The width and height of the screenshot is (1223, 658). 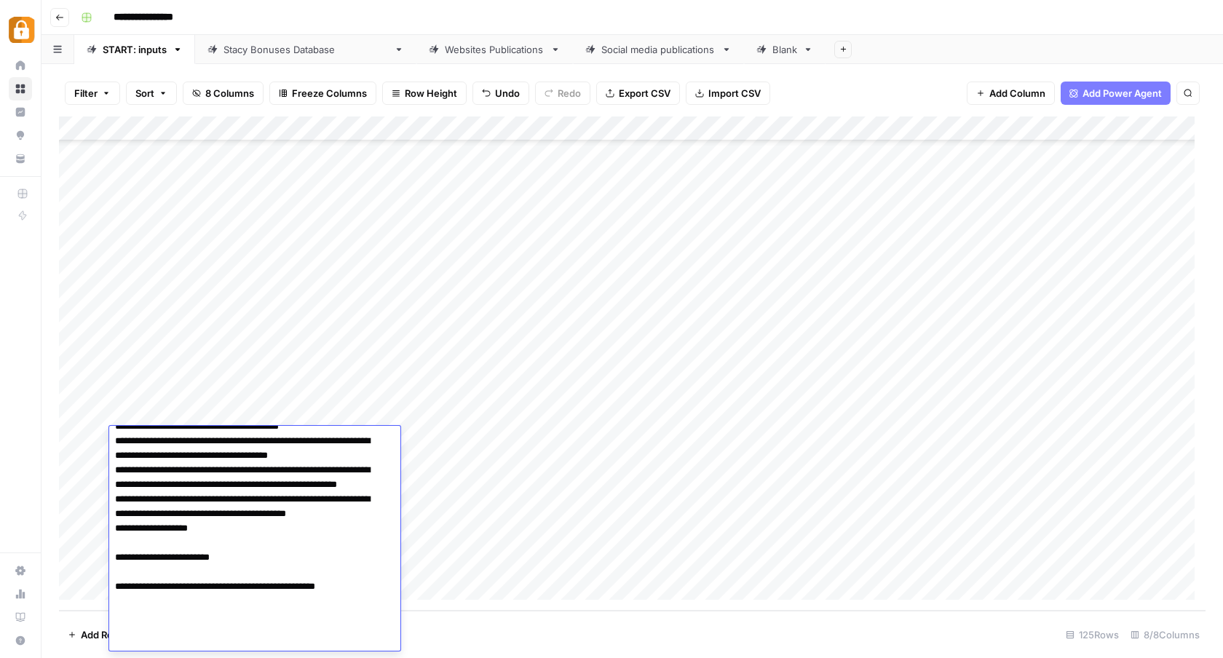 I want to click on span: Add Column, so click(x=1017, y=93).